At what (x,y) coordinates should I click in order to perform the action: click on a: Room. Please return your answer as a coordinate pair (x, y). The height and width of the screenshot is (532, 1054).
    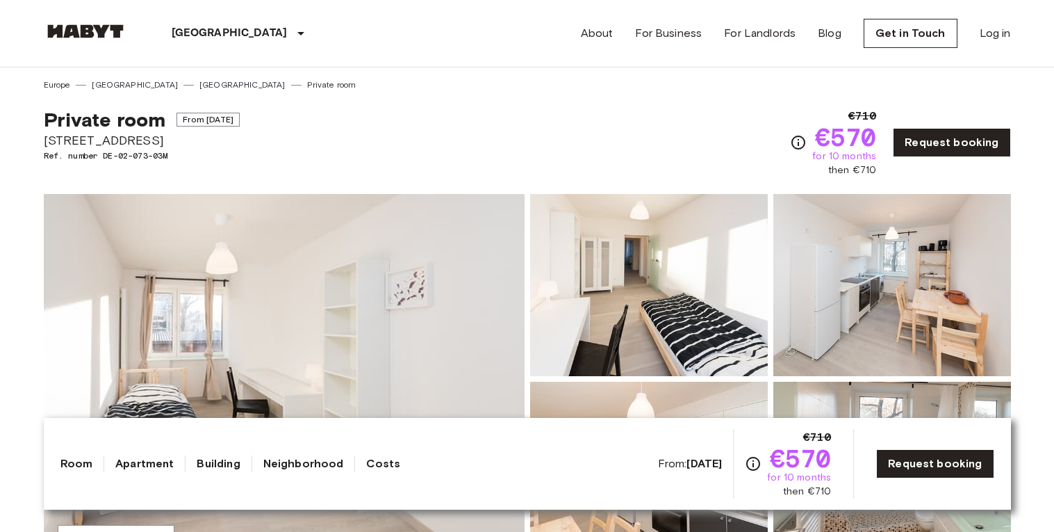
    Looking at the image, I should click on (76, 464).